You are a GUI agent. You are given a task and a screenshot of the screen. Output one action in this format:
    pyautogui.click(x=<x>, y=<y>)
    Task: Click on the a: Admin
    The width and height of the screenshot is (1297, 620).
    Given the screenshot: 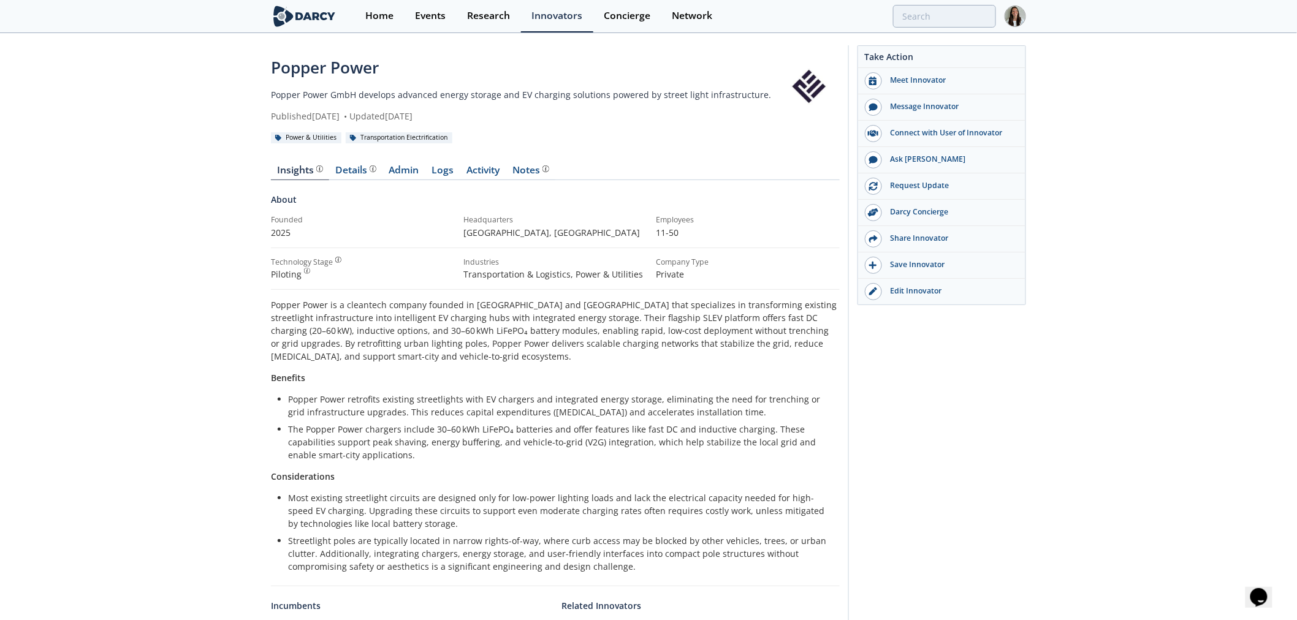 What is the action you would take?
    pyautogui.click(x=404, y=173)
    